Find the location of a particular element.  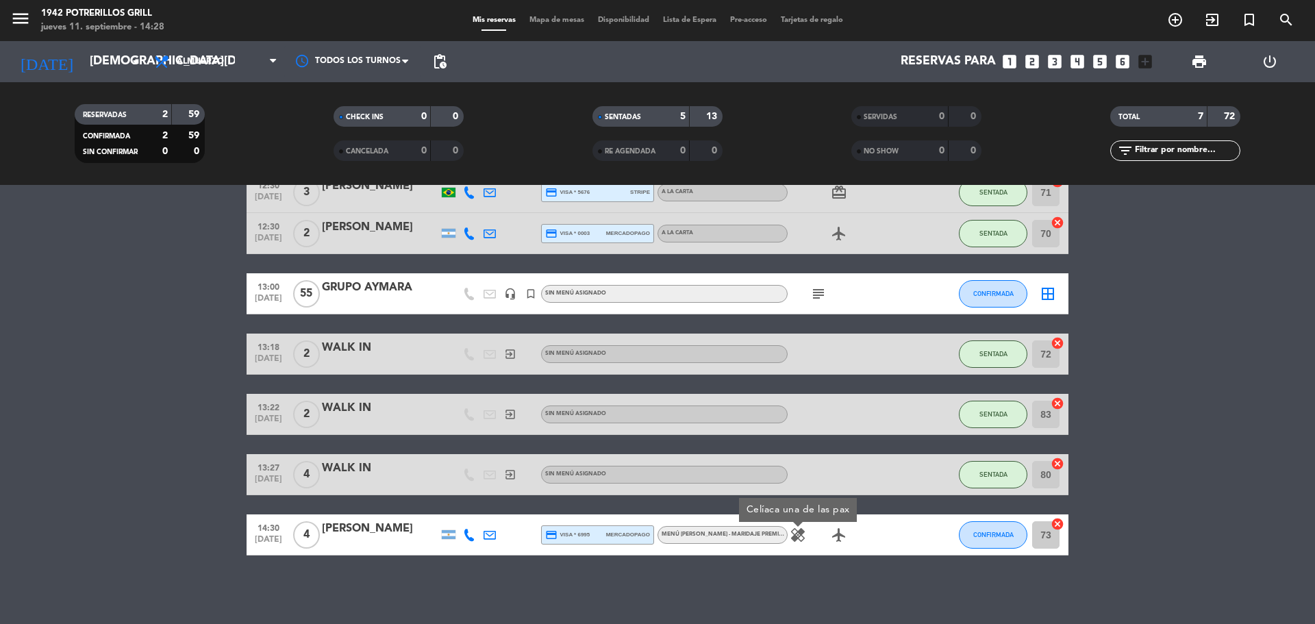

i: filter_list is located at coordinates (1125, 151).